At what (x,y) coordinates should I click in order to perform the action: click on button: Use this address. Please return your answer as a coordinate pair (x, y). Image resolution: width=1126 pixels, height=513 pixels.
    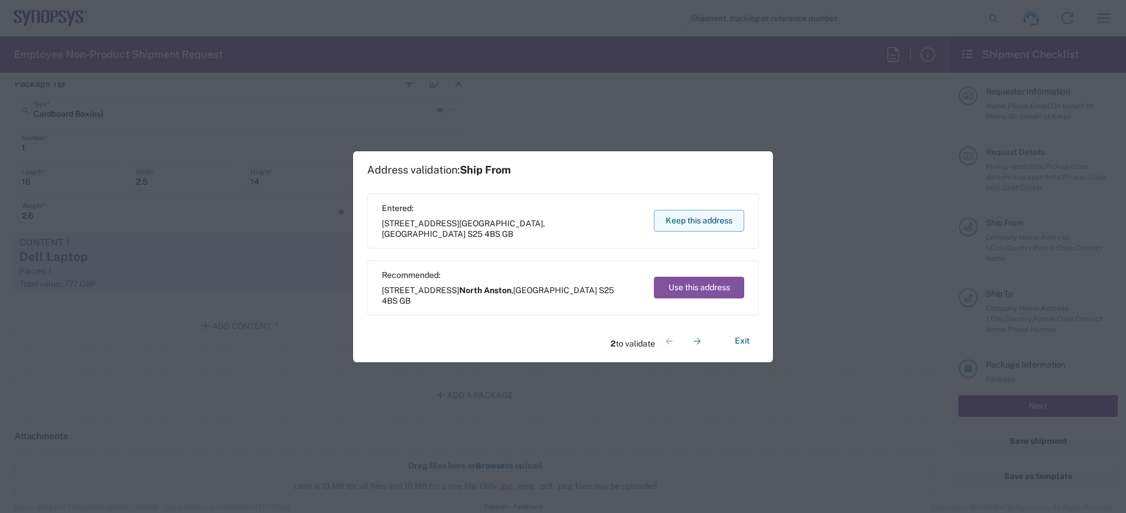
    Looking at the image, I should click on (699, 287).